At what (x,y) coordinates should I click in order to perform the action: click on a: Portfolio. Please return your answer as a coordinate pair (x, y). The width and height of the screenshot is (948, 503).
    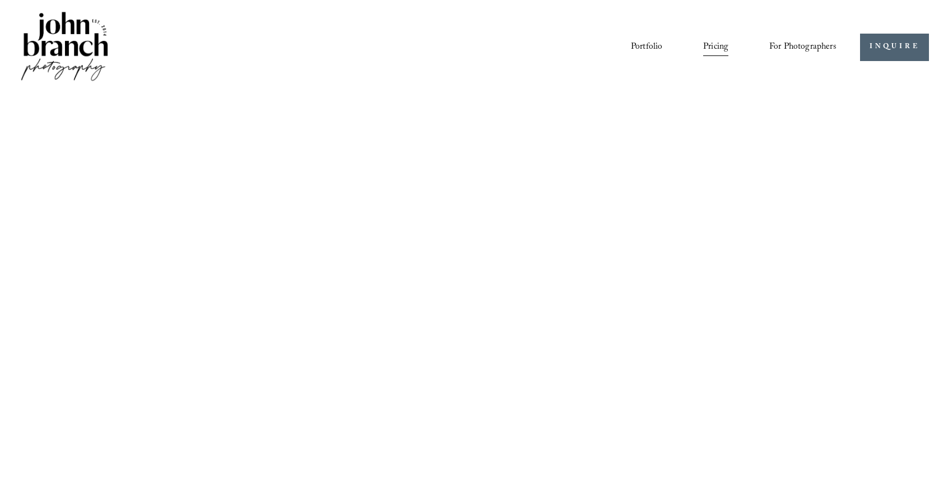
    Looking at the image, I should click on (647, 47).